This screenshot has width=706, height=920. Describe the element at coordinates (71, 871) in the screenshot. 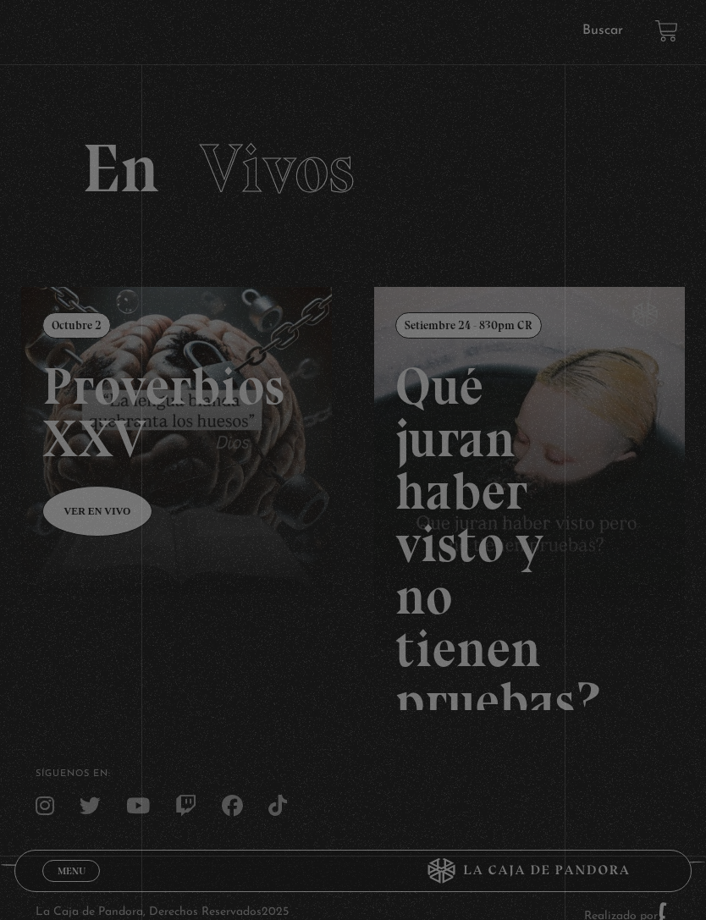

I see `span: Menu` at that location.